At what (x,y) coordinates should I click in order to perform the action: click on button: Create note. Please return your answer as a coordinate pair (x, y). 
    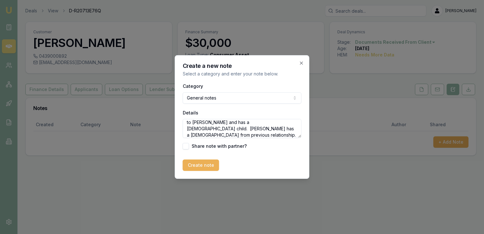
    Looking at the image, I should click on (201, 165).